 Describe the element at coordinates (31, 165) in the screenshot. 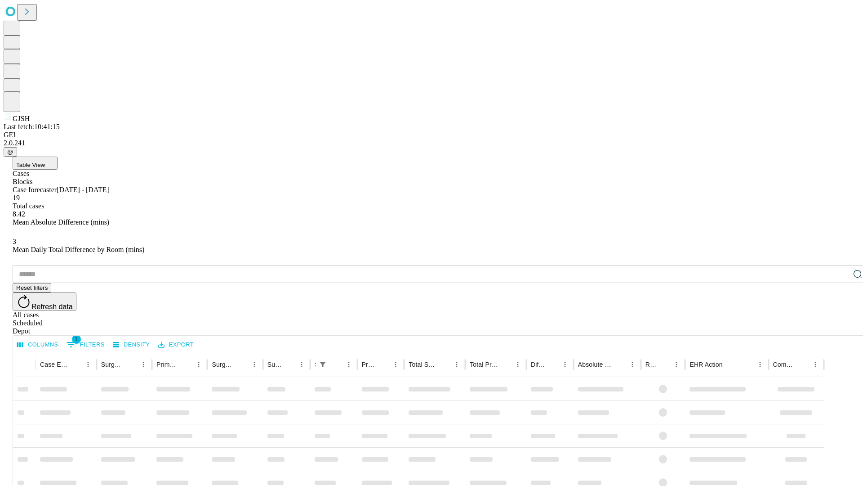

I see `span: Table View` at that location.